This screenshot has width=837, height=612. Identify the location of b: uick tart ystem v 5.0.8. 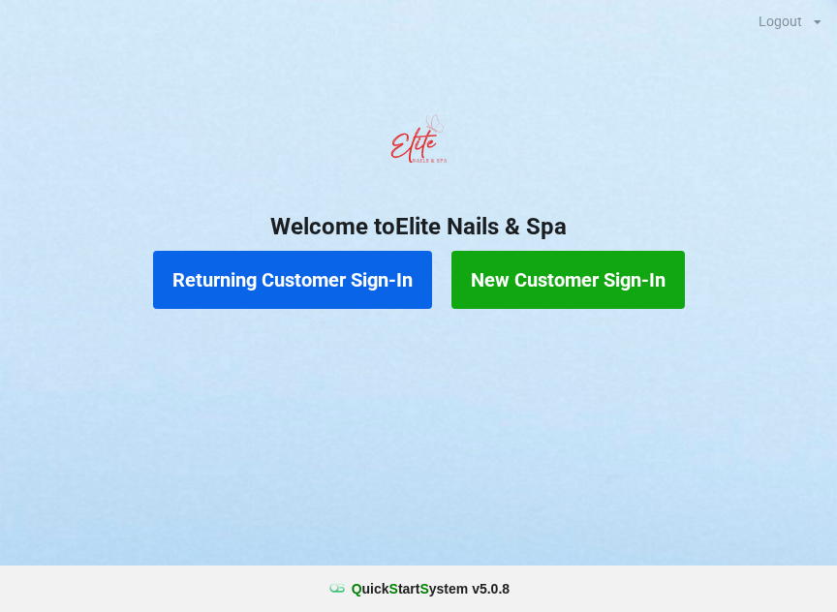
(430, 589).